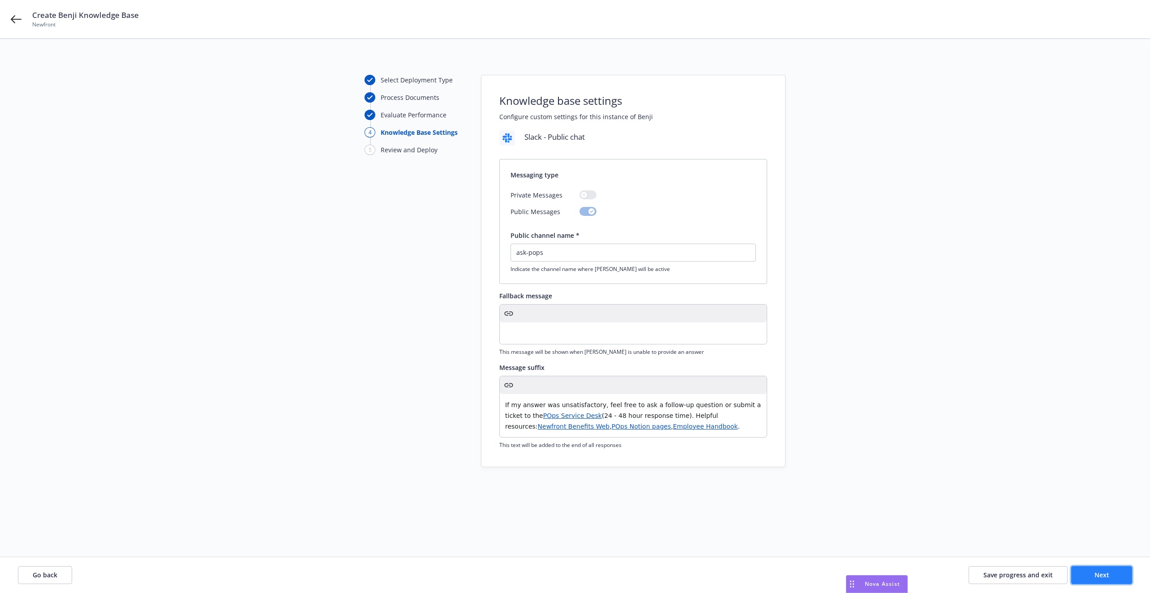  Describe the element at coordinates (86, 15) in the screenshot. I see `span: Create Benji Knowledge Base` at that location.